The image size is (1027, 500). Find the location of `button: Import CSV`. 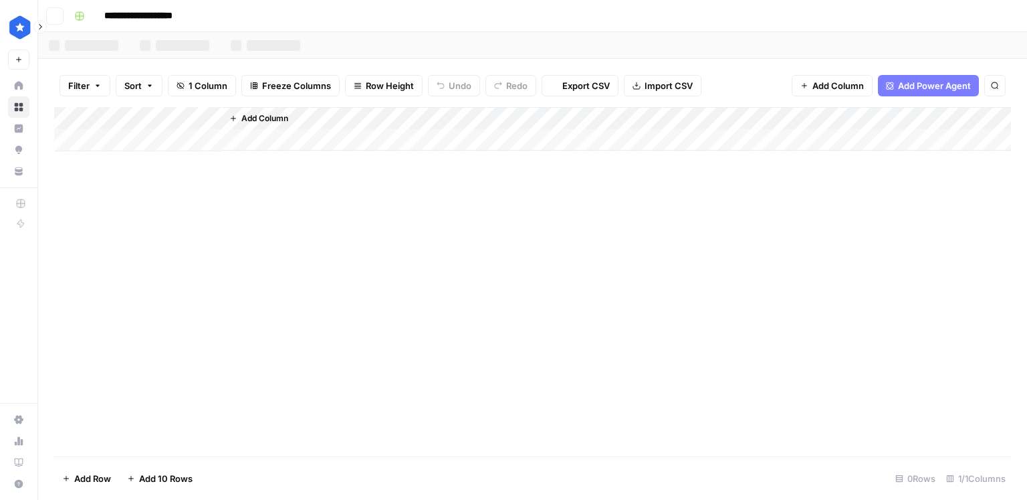

button: Import CSV is located at coordinates (663, 86).